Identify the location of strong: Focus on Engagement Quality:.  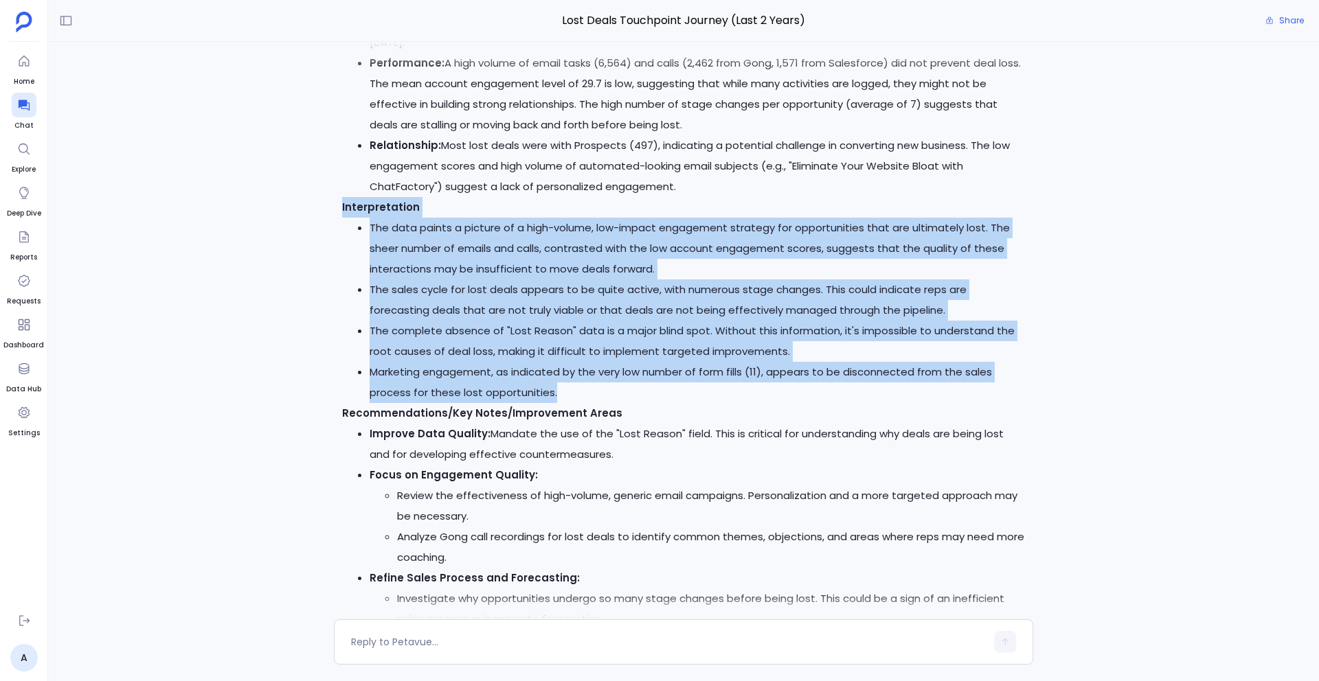
(453, 475).